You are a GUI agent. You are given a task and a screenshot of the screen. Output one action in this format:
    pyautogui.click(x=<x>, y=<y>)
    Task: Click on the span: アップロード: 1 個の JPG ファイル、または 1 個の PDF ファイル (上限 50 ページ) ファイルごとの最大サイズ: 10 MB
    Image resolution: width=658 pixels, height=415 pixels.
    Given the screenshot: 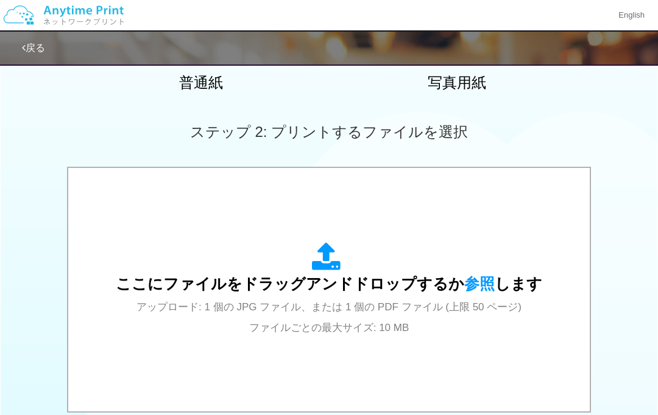 What is the action you would take?
    pyautogui.click(x=329, y=317)
    